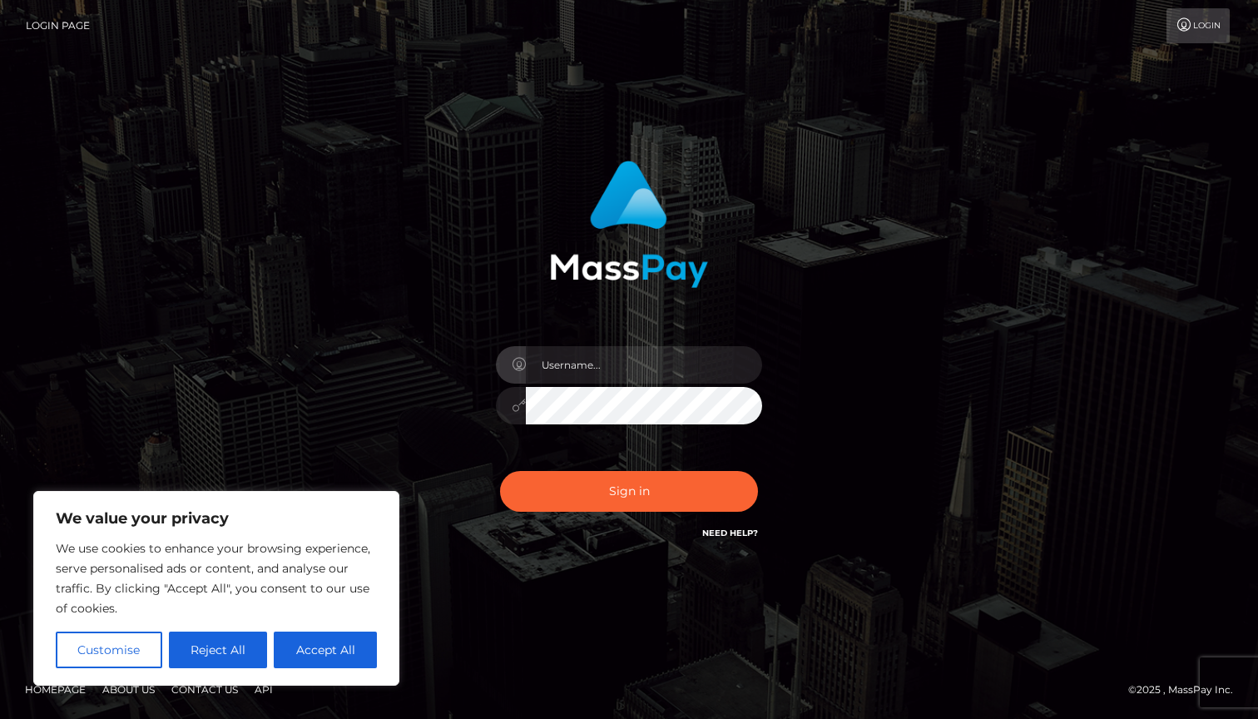 The height and width of the screenshot is (719, 1258). I want to click on p: We use cookies to enhance your browsing experience, serve personalised ads or content, and analys..., so click(216, 578).